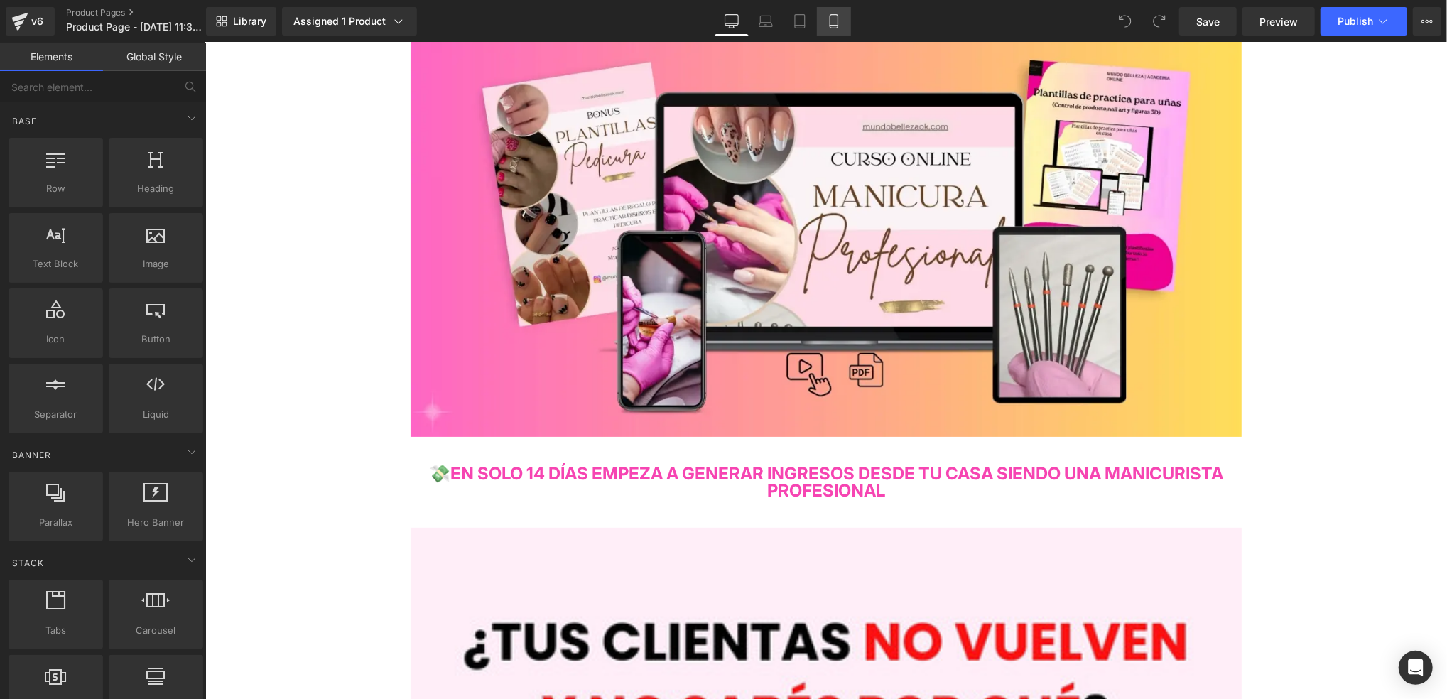 The height and width of the screenshot is (699, 1447). I want to click on span: Banner, so click(31, 455).